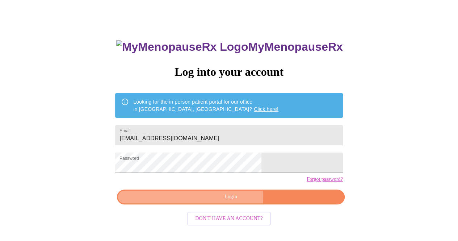 This screenshot has width=458, height=241. I want to click on span: Don't have an account?, so click(229, 218).